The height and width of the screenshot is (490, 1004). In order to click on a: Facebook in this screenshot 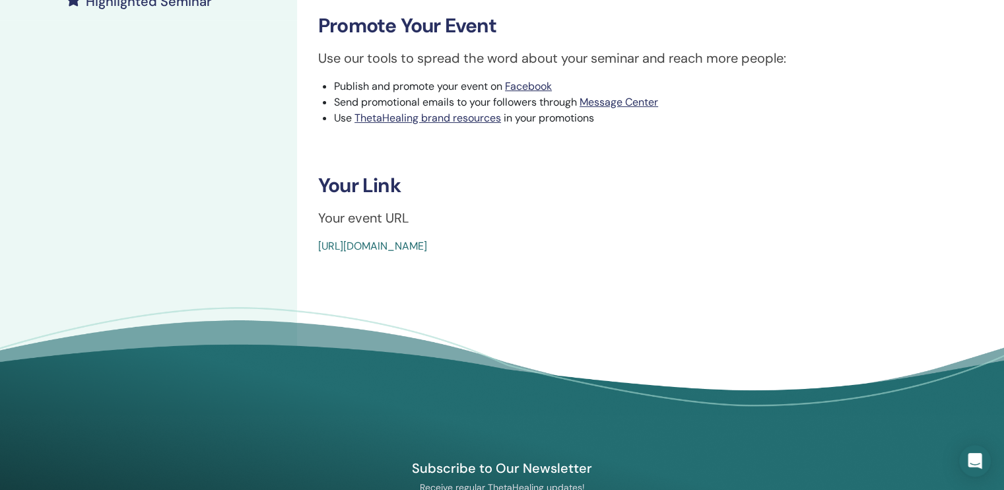, I will do `click(528, 86)`.